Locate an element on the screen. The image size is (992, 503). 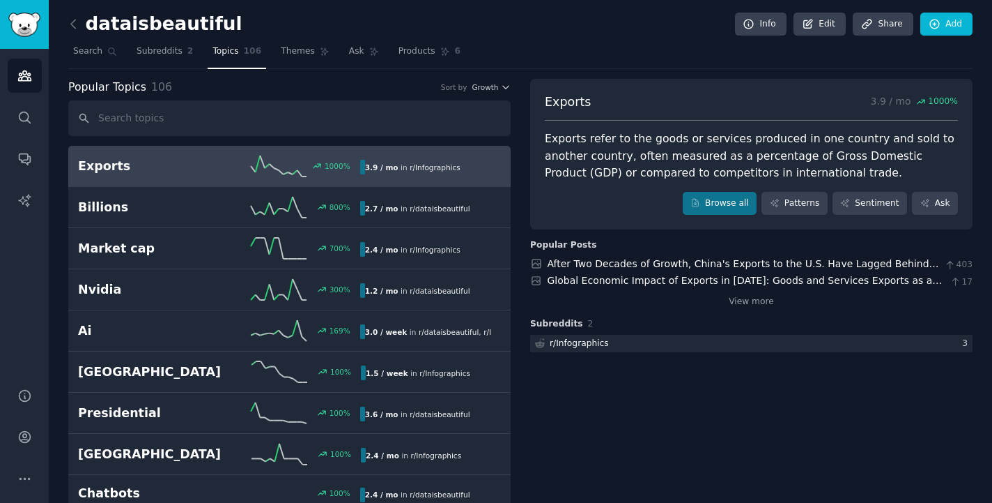
div: 3 is located at coordinates (967, 344).